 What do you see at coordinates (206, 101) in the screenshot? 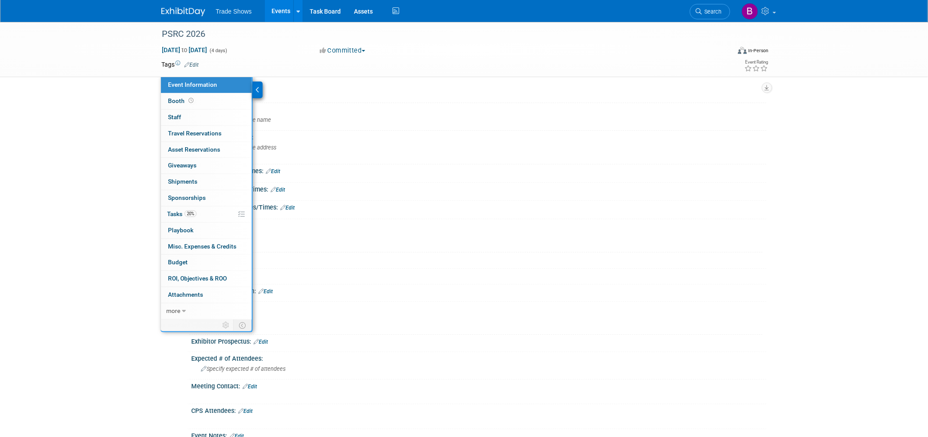
I see `a: Booth` at bounding box center [206, 101].